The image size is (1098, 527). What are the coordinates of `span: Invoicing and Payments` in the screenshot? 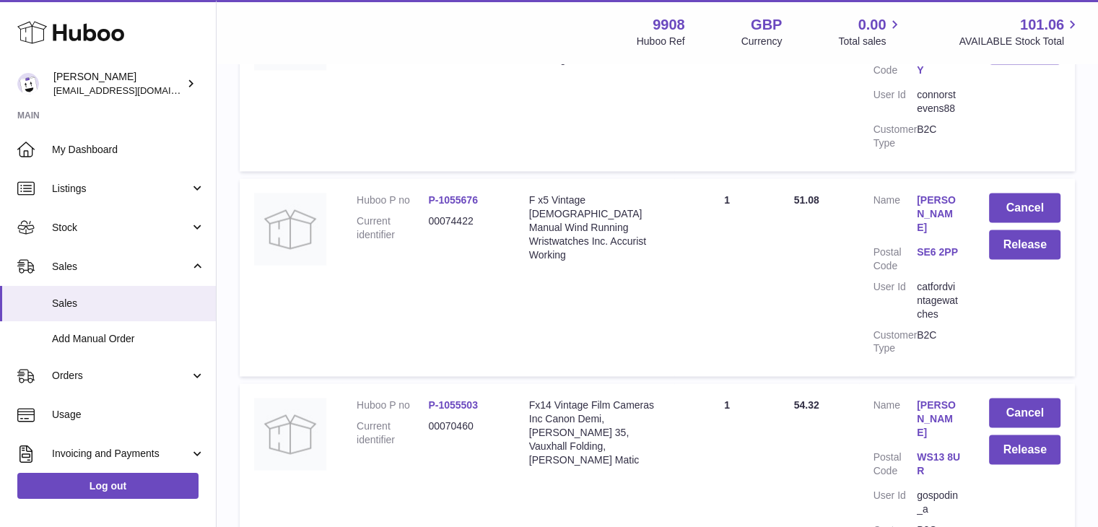 It's located at (121, 453).